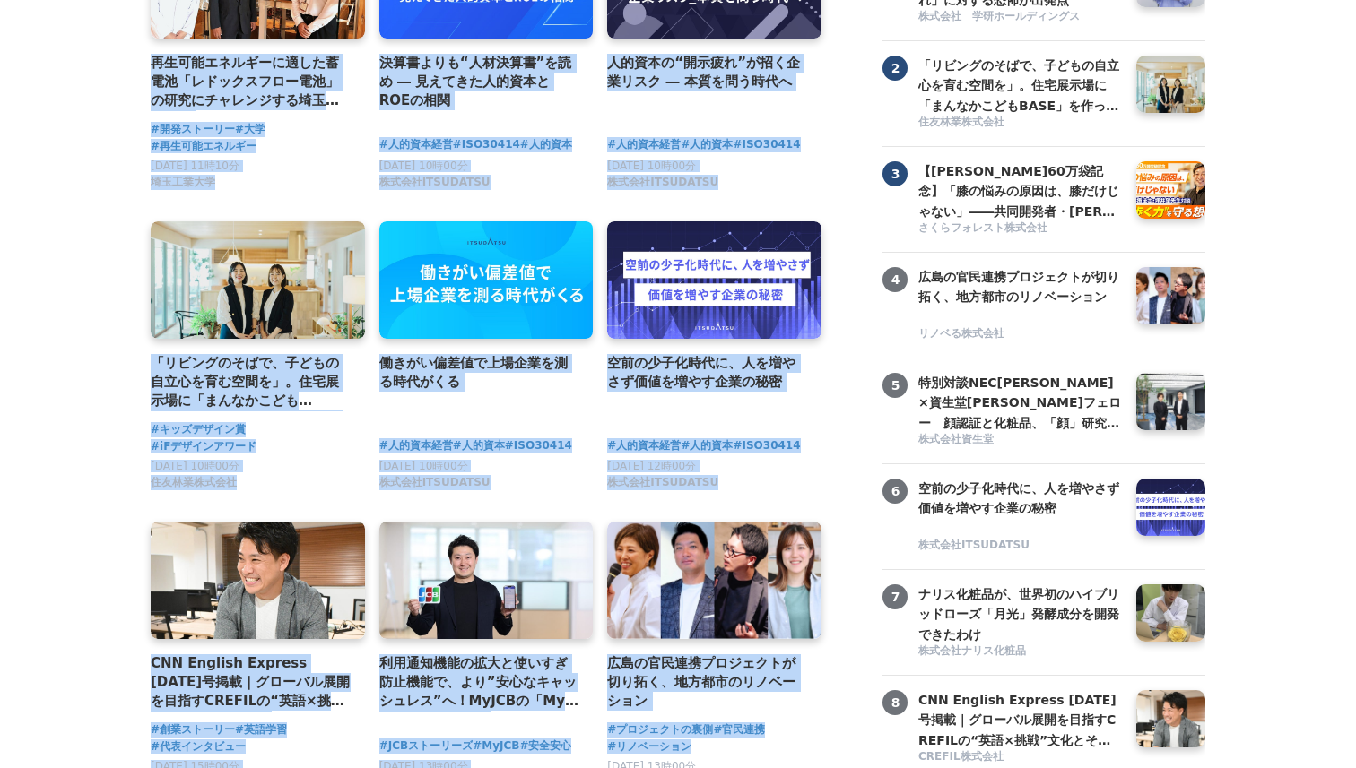  What do you see at coordinates (1020, 17) in the screenshot?
I see `a: 株式会社 学研ホールディングス` at bounding box center [1020, 17].